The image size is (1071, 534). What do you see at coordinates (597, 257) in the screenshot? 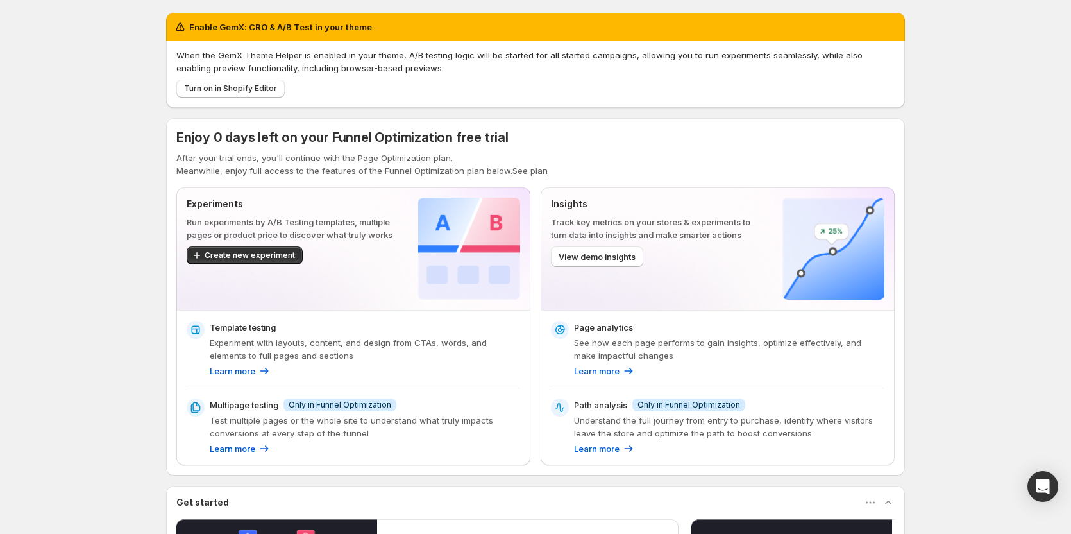
I see `span: View demo insights` at bounding box center [597, 257].